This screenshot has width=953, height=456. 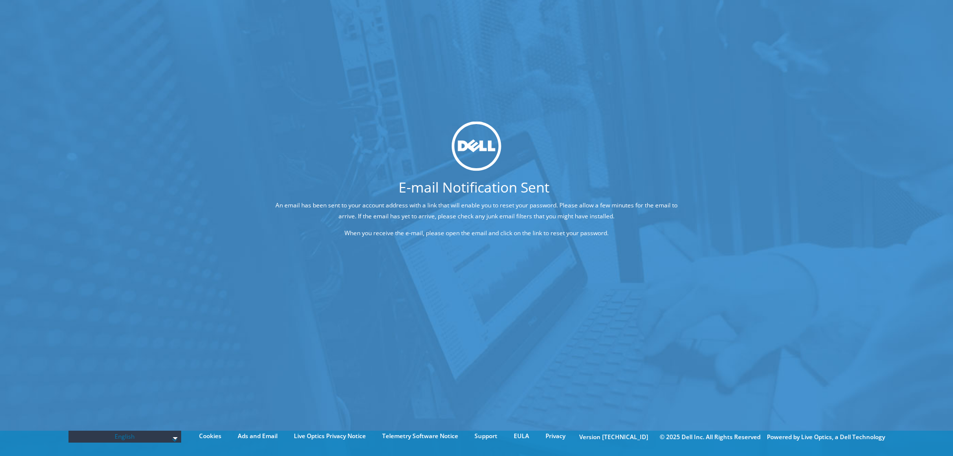 What do you see at coordinates (476, 233) in the screenshot?
I see `p: When you receive the e-mail, please open the email and click on the link to reset your password.` at bounding box center [476, 233].